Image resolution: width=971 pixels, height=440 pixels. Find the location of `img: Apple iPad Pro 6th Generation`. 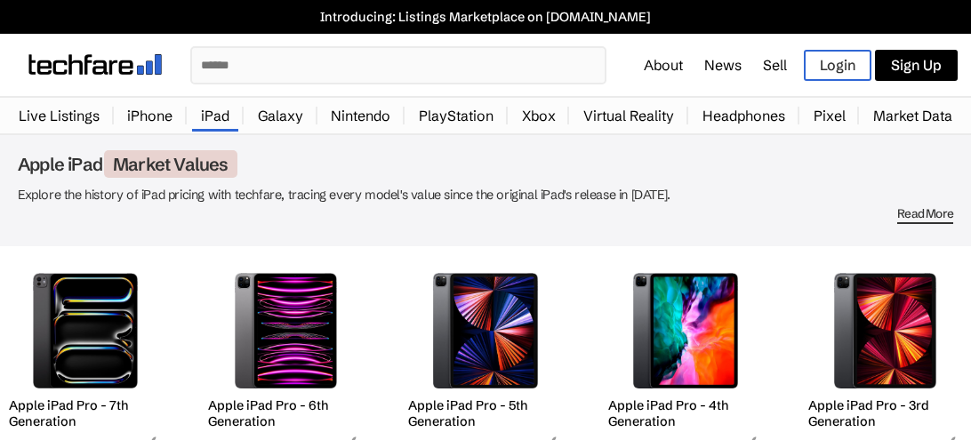

img: Apple iPad Pro 6th Generation is located at coordinates (286, 331).